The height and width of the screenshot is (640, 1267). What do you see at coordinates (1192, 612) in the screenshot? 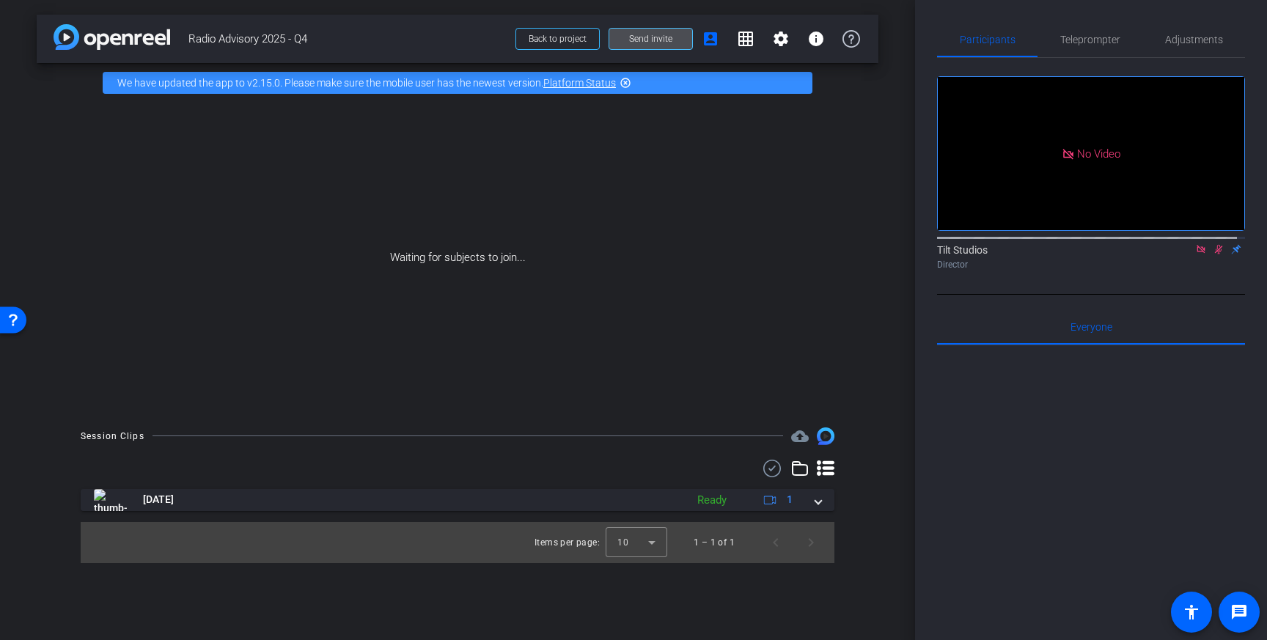
I see `mat-icon: accessibility` at bounding box center [1192, 612].